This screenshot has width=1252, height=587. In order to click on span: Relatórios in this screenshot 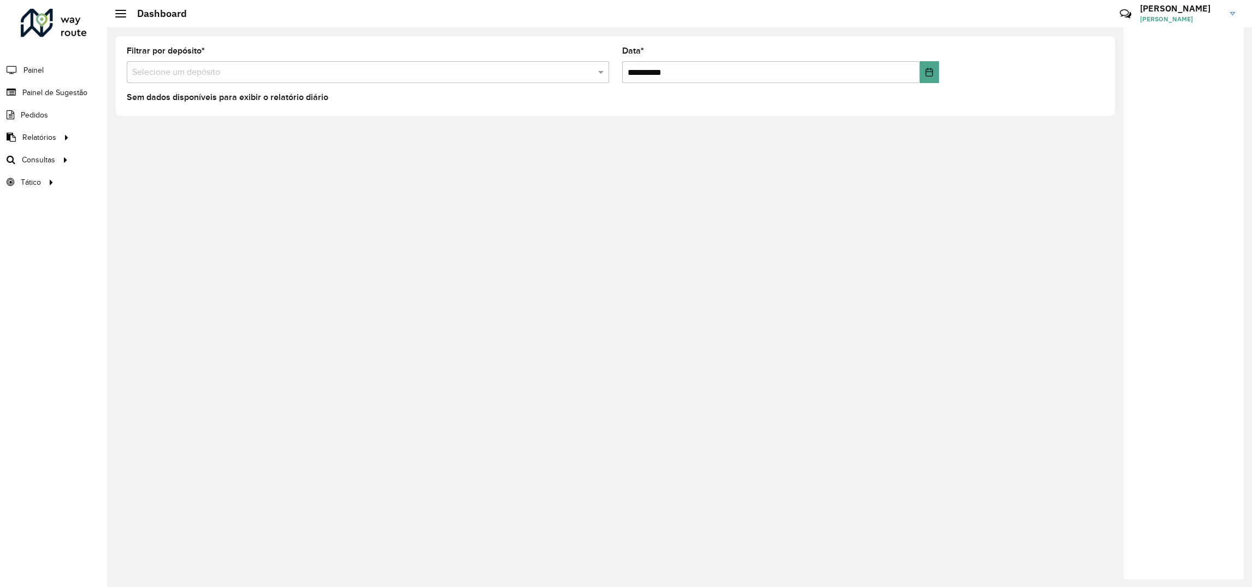, I will do `click(39, 137)`.